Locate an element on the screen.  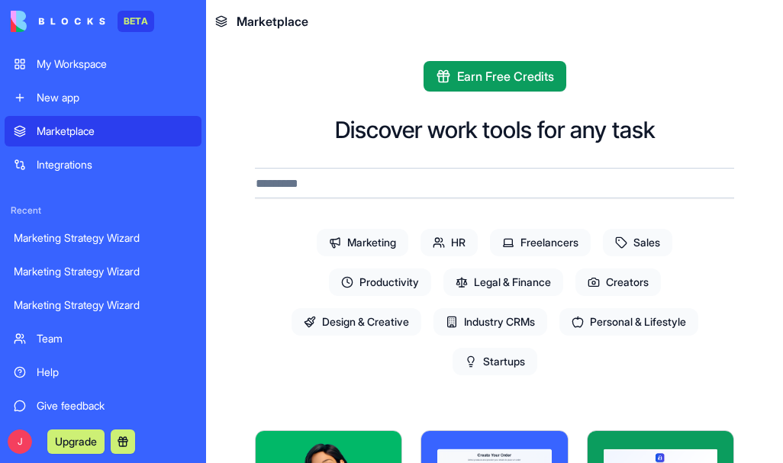
span: Design & Creative is located at coordinates (357, 322).